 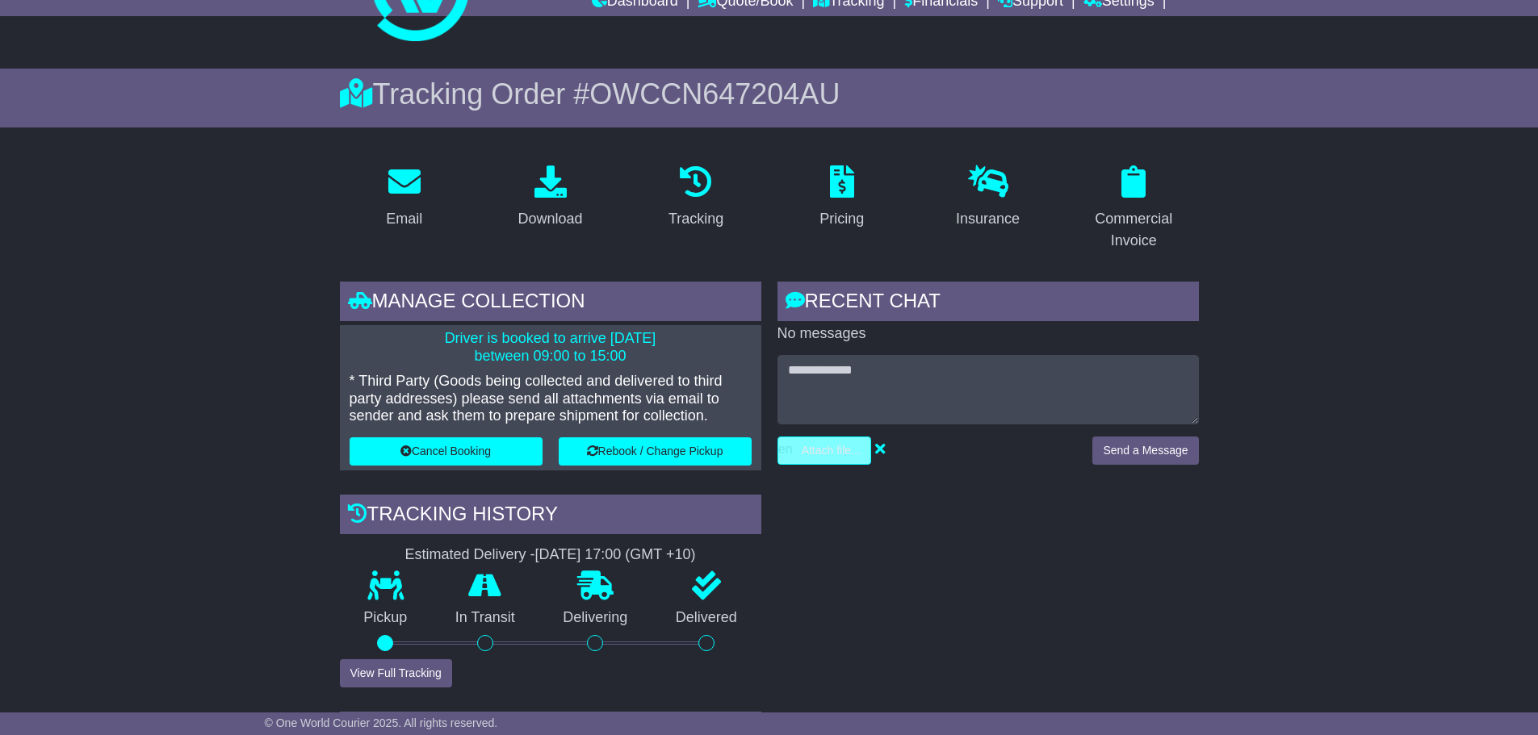 What do you see at coordinates (404, 219) in the screenshot?
I see `div: Email` at bounding box center [404, 219].